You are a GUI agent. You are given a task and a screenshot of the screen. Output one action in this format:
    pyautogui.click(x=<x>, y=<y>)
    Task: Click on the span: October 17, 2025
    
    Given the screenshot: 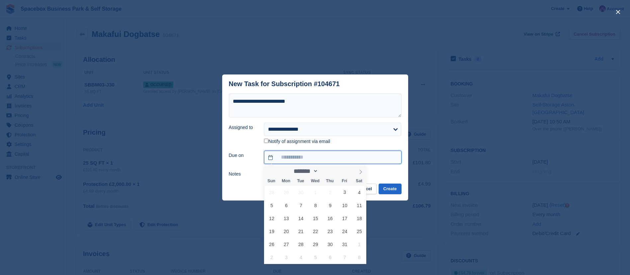 What is the action you would take?
    pyautogui.click(x=345, y=218)
    